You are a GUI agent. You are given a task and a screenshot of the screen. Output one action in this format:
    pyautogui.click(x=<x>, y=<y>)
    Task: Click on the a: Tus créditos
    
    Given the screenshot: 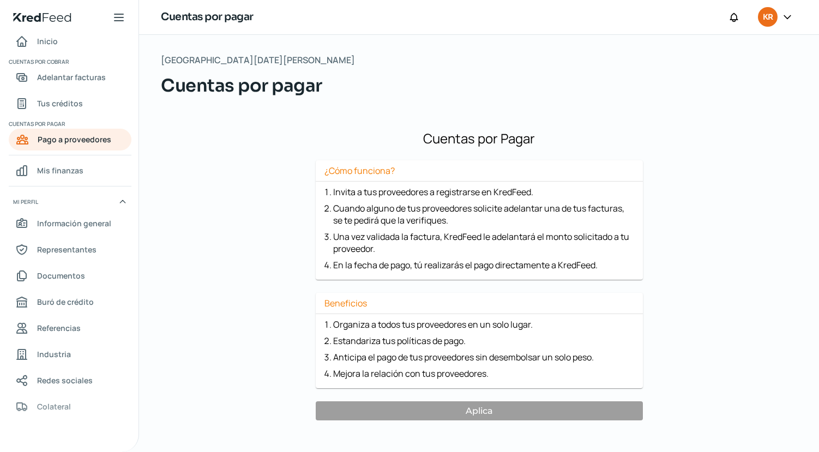 What is the action you would take?
    pyautogui.click(x=70, y=104)
    